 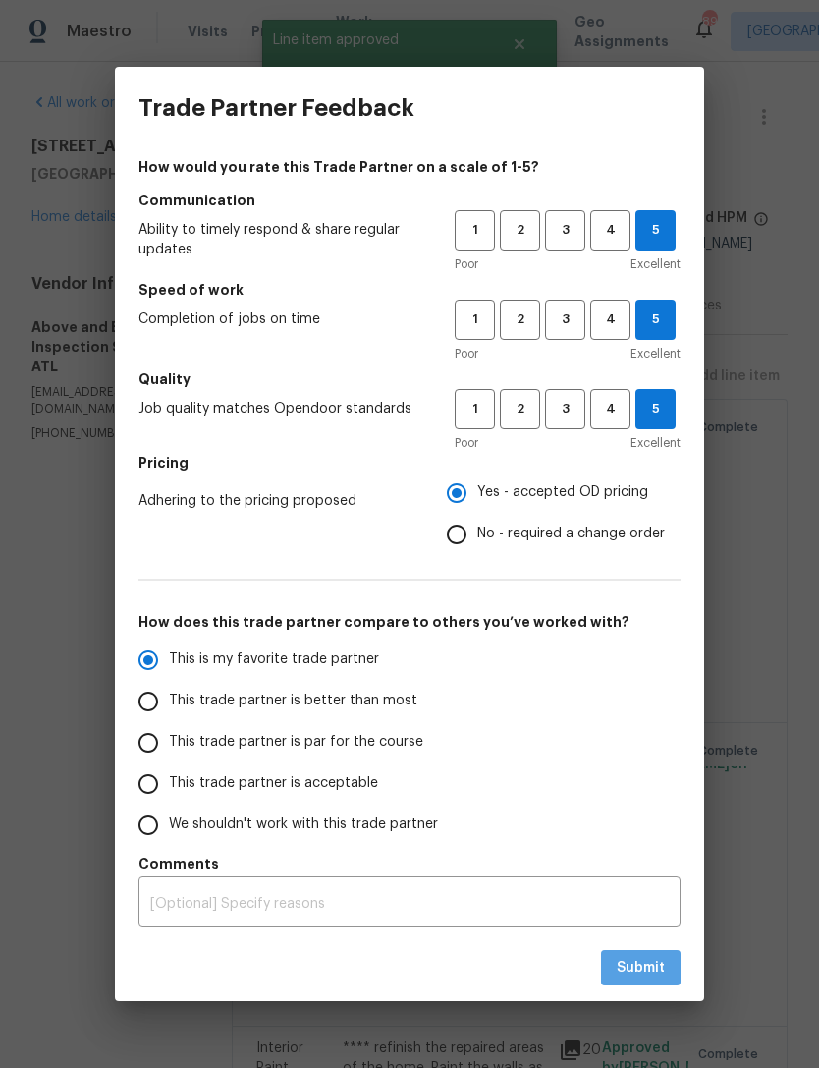 What do you see at coordinates (273, 783) in the screenshot?
I see `span: This trade partner is acceptable` at bounding box center [273, 783].